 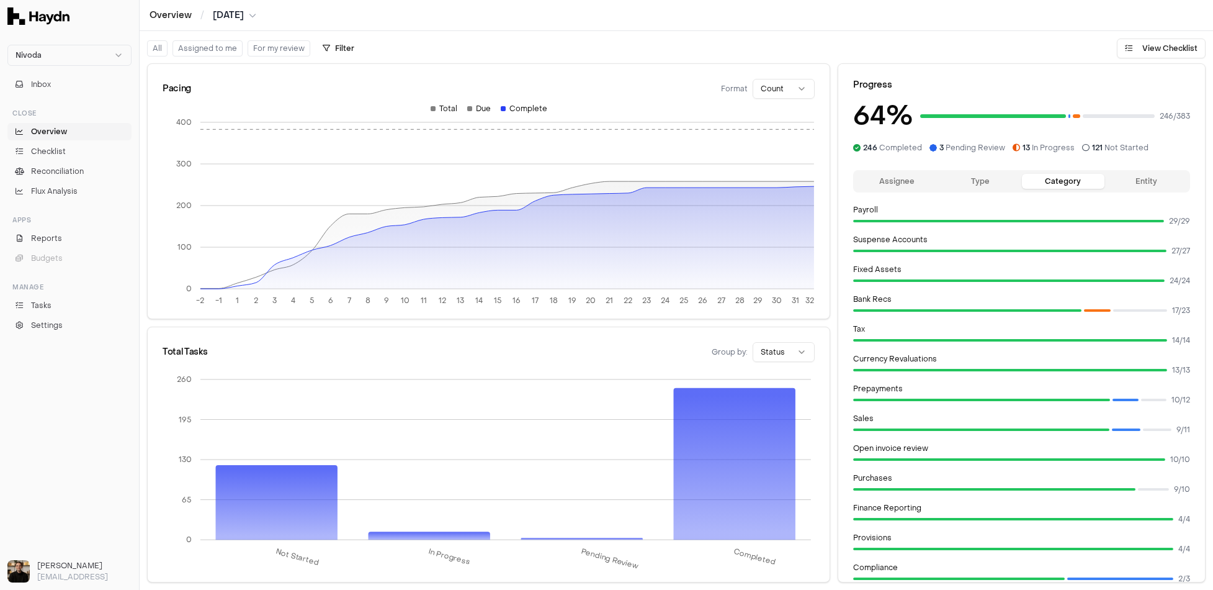 What do you see at coordinates (49, 132) in the screenshot?
I see `span: Overview` at bounding box center [49, 132].